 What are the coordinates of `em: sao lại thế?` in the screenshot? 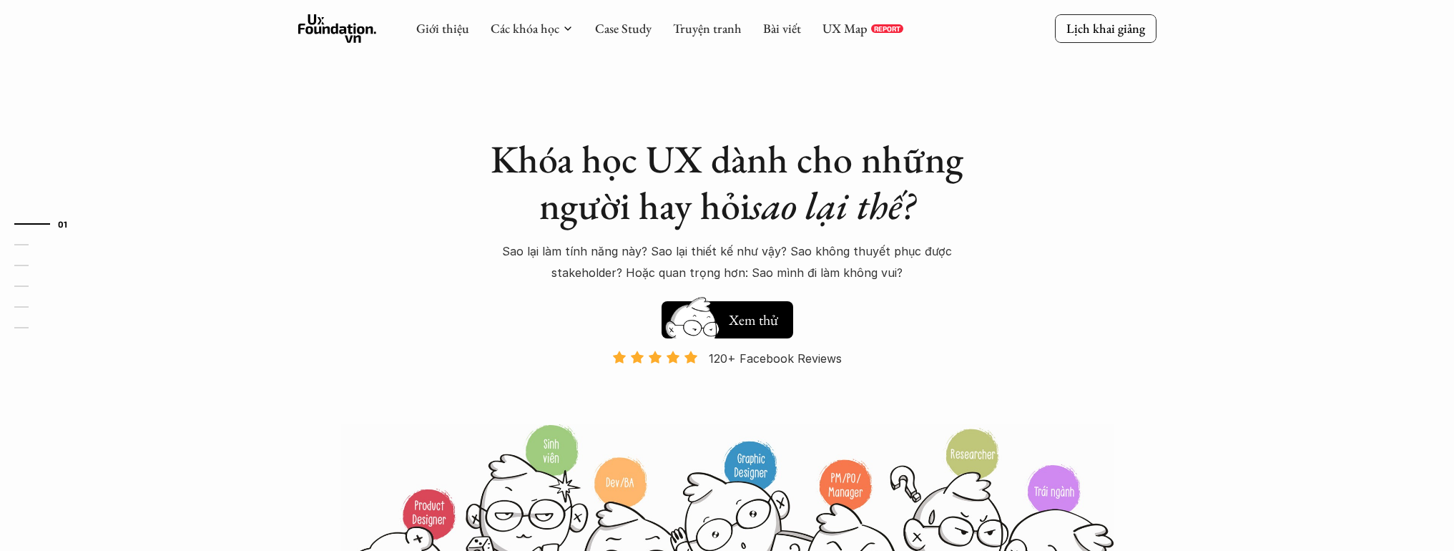 It's located at (833, 205).